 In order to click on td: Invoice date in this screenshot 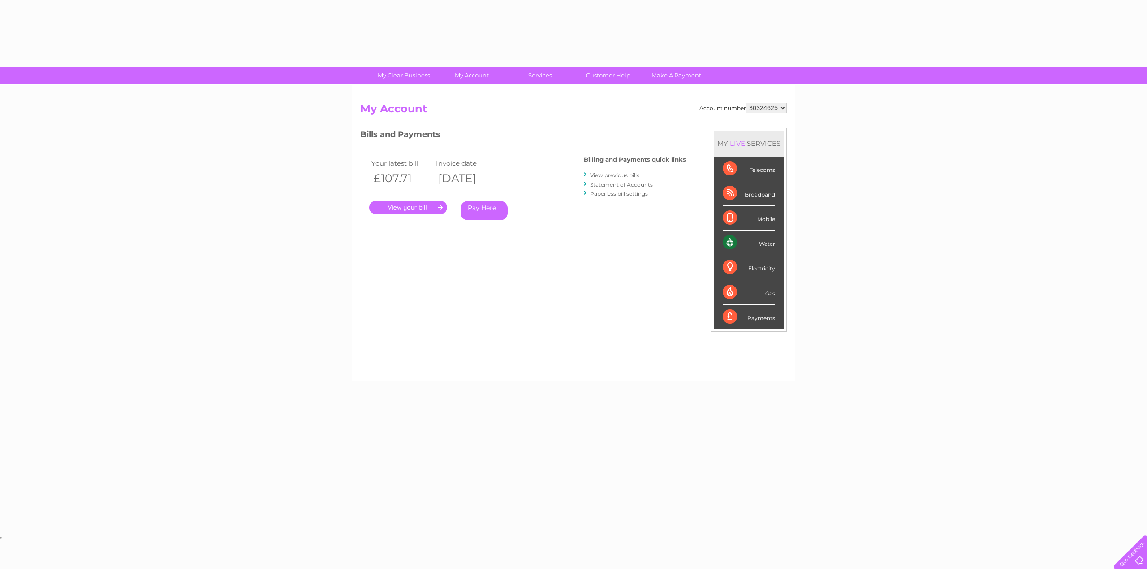, I will do `click(466, 163)`.